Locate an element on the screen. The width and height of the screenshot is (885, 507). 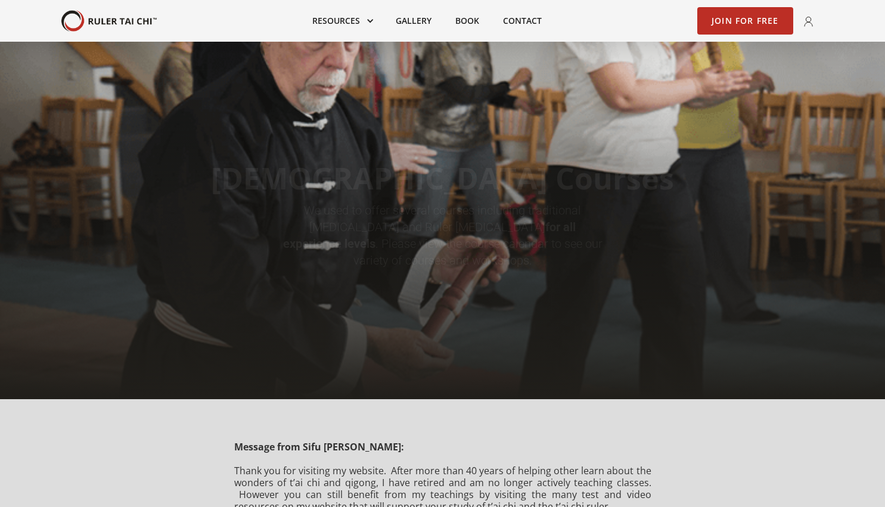
img: Your Brand Name is located at coordinates (109, 21).